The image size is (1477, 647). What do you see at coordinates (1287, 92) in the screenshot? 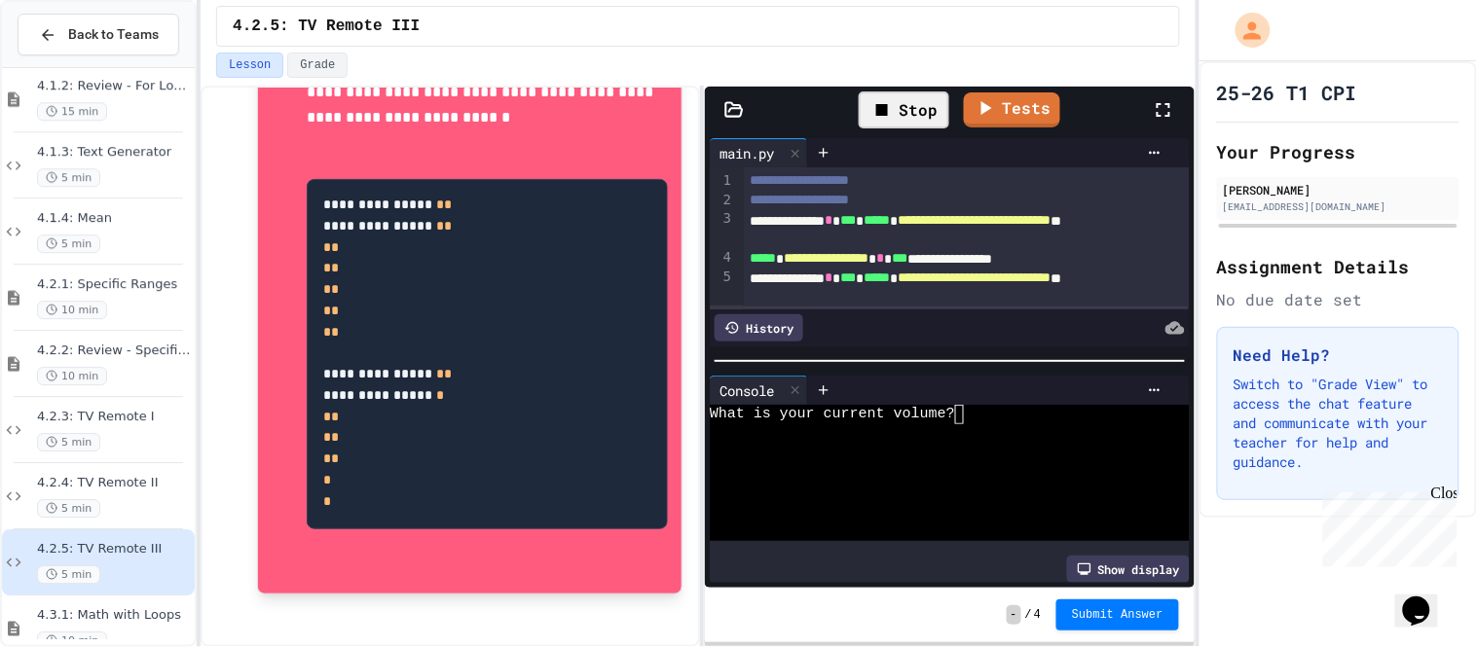
I see `h1: 25-26 T1 CPI` at bounding box center [1287, 92].